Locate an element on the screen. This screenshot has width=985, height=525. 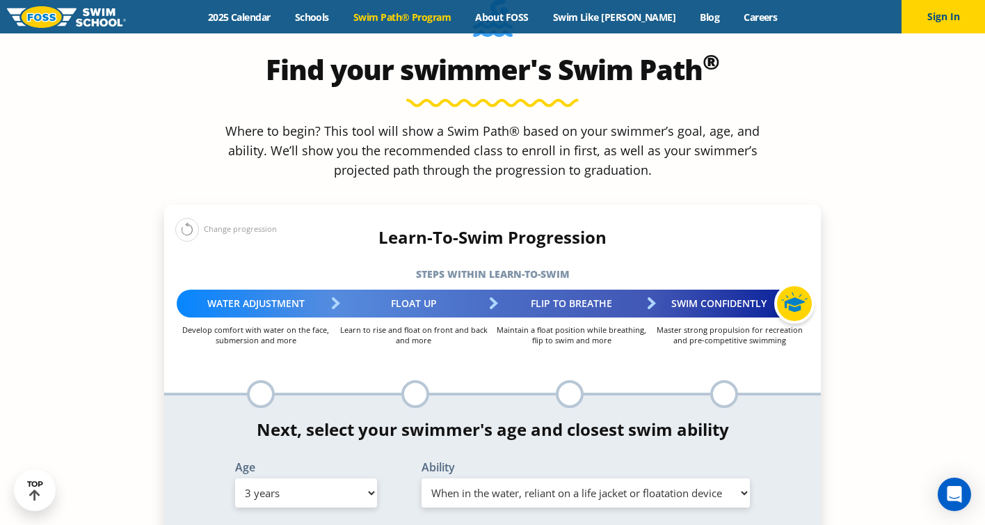
div: Flip to Breathe is located at coordinates (571, 303).